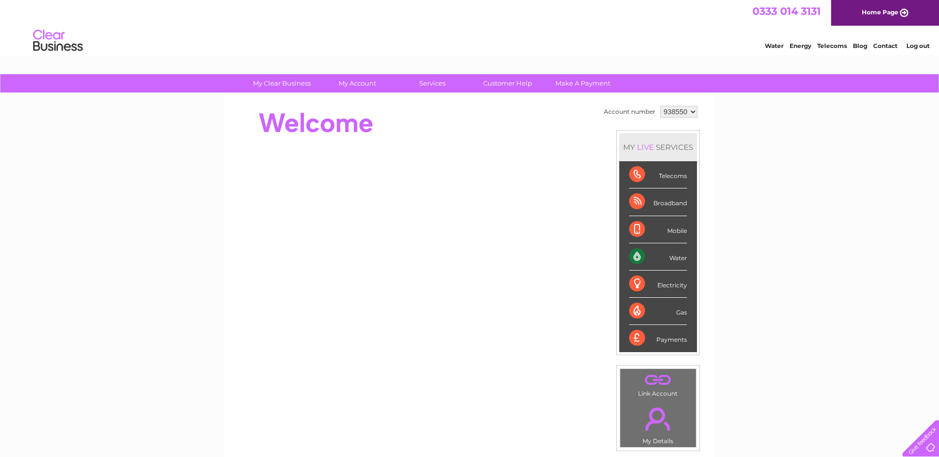 This screenshot has width=939, height=457. What do you see at coordinates (658, 384) in the screenshot?
I see `td: Link Account` at bounding box center [658, 384].